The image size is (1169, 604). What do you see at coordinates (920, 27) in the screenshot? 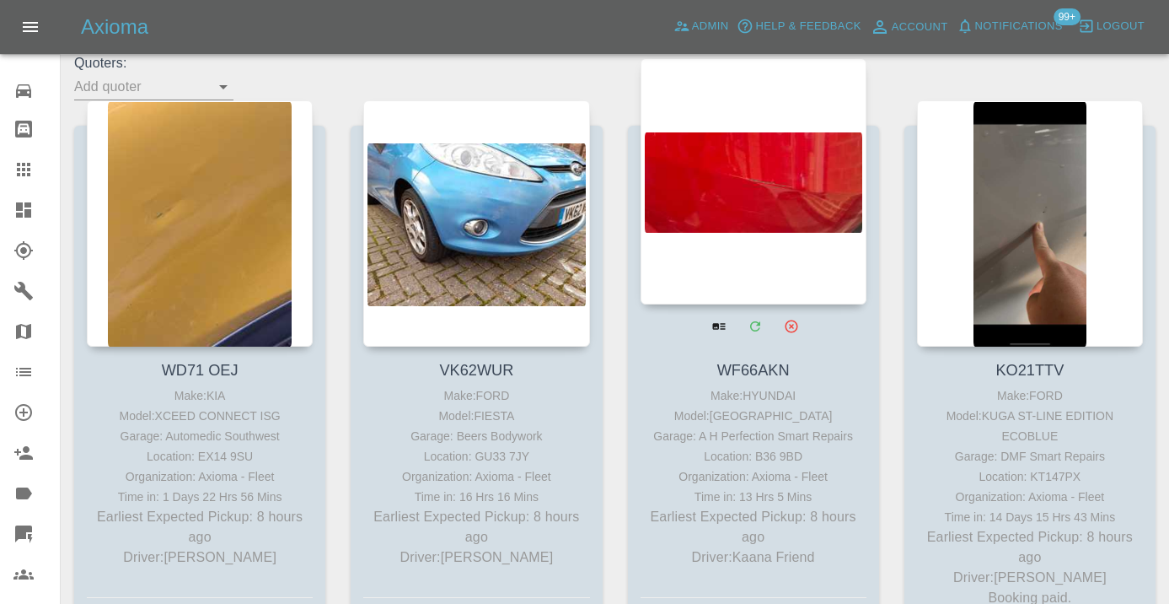
I see `span: Account` at bounding box center [920, 27].